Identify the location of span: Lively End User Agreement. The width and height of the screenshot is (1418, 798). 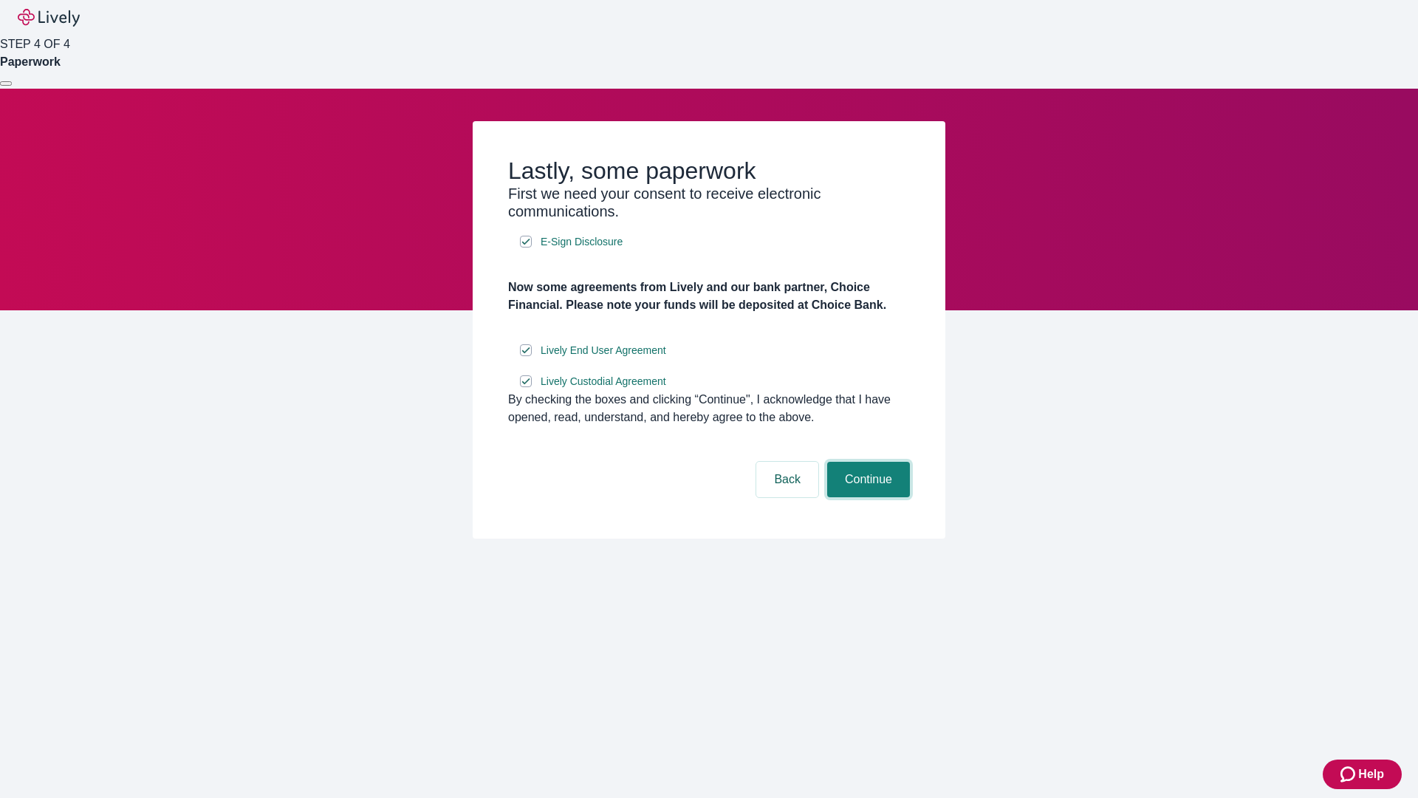
(603, 350).